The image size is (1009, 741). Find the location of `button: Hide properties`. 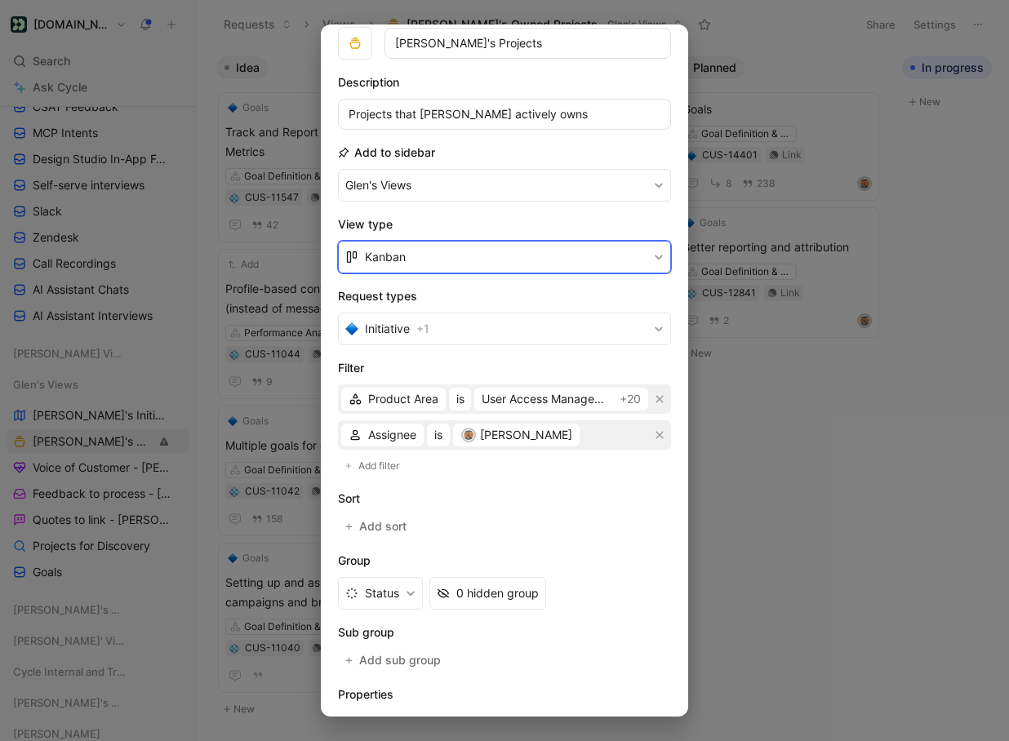

button: Hide properties is located at coordinates (395, 722).